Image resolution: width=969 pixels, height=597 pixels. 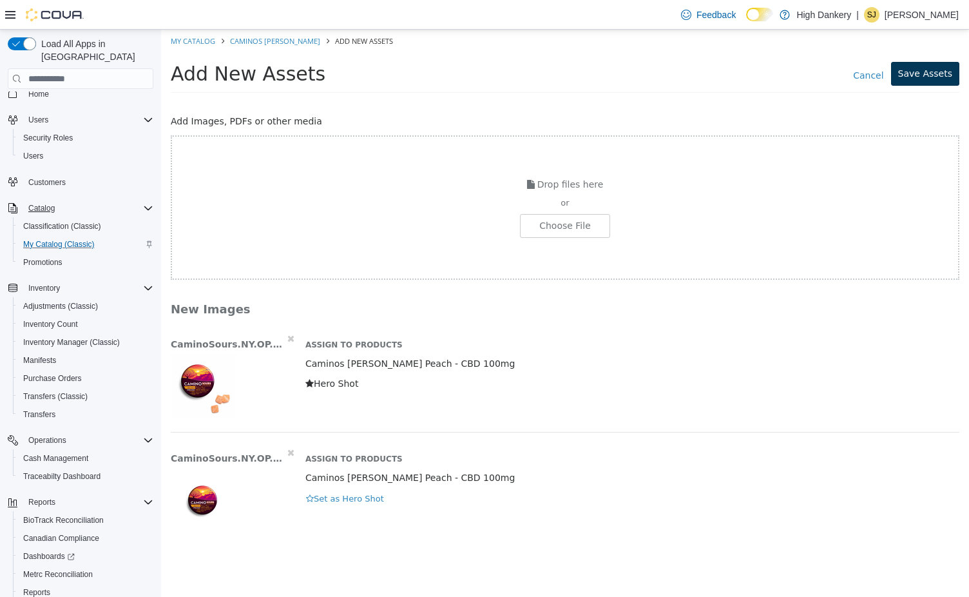 What do you see at coordinates (404, 196) in the screenshot?
I see `div: Choose File` at bounding box center [404, 196].